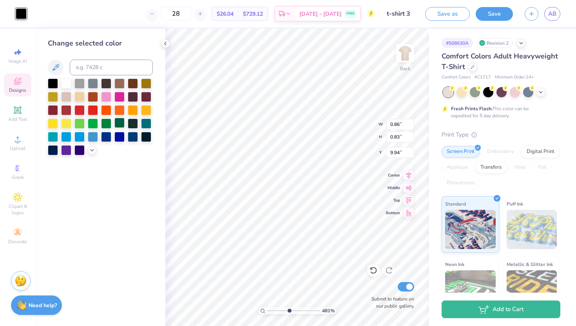  Describe the element at coordinates (501, 152) in the screenshot. I see `div: Embroidery` at that location.